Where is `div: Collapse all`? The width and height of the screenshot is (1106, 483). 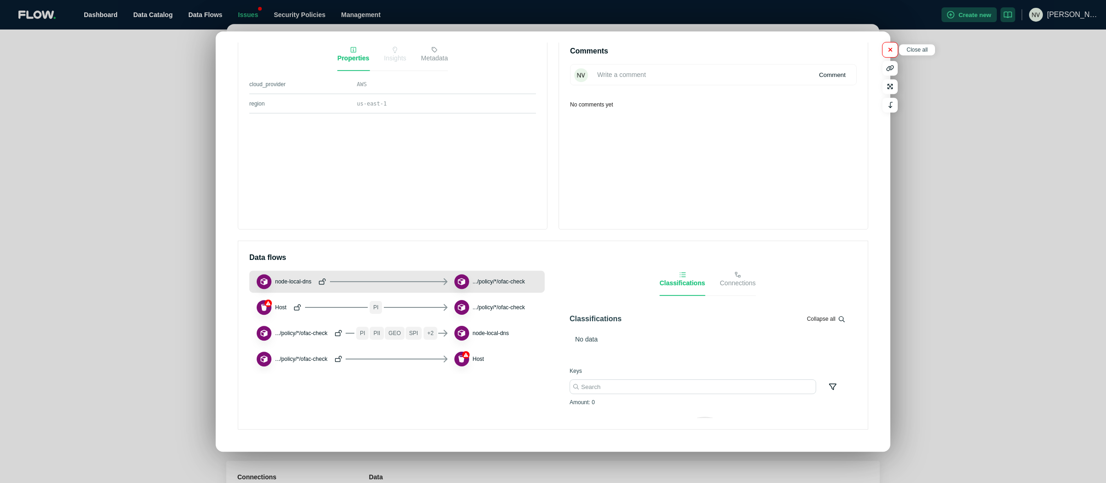
div: Collapse all is located at coordinates (821, 319).